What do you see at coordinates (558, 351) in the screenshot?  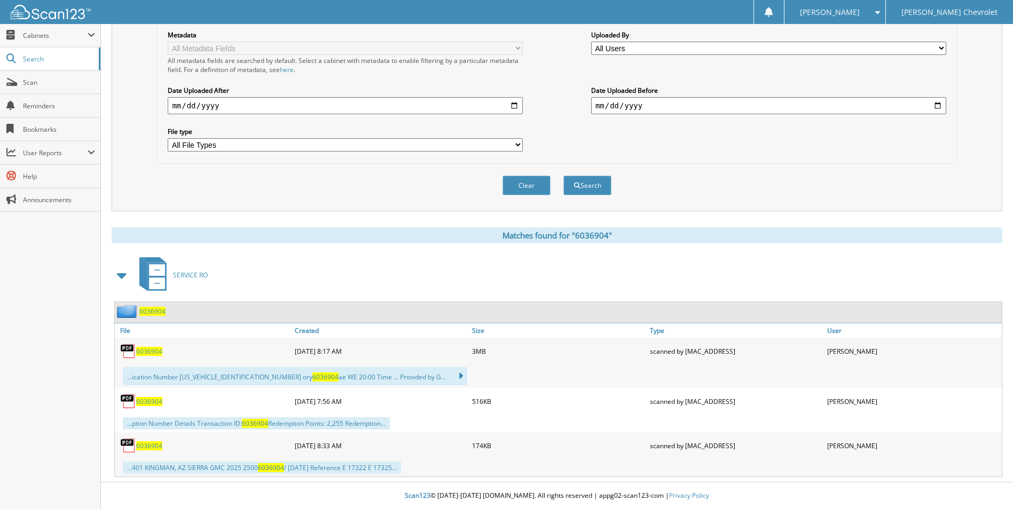 I see `div: 3MB` at bounding box center [558, 351].